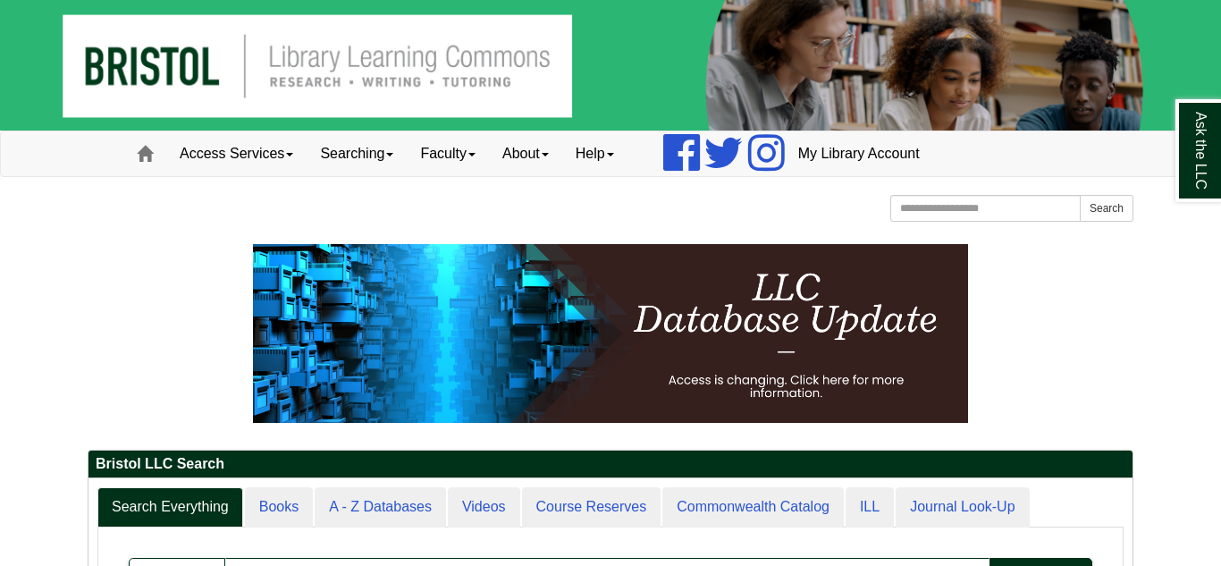  What do you see at coordinates (170, 507) in the screenshot?
I see `a: Search Everything` at bounding box center [170, 507].